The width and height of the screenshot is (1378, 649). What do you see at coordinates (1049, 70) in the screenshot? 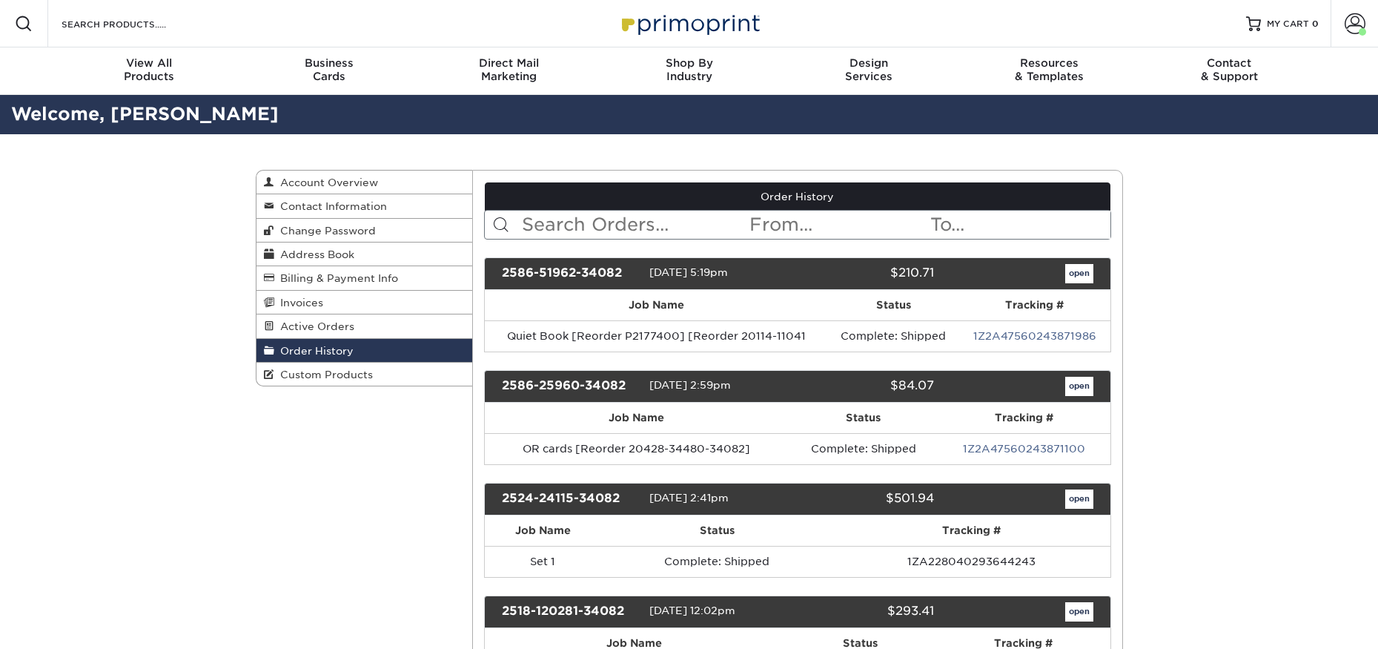
I see `div: & Templates` at bounding box center [1049, 70].